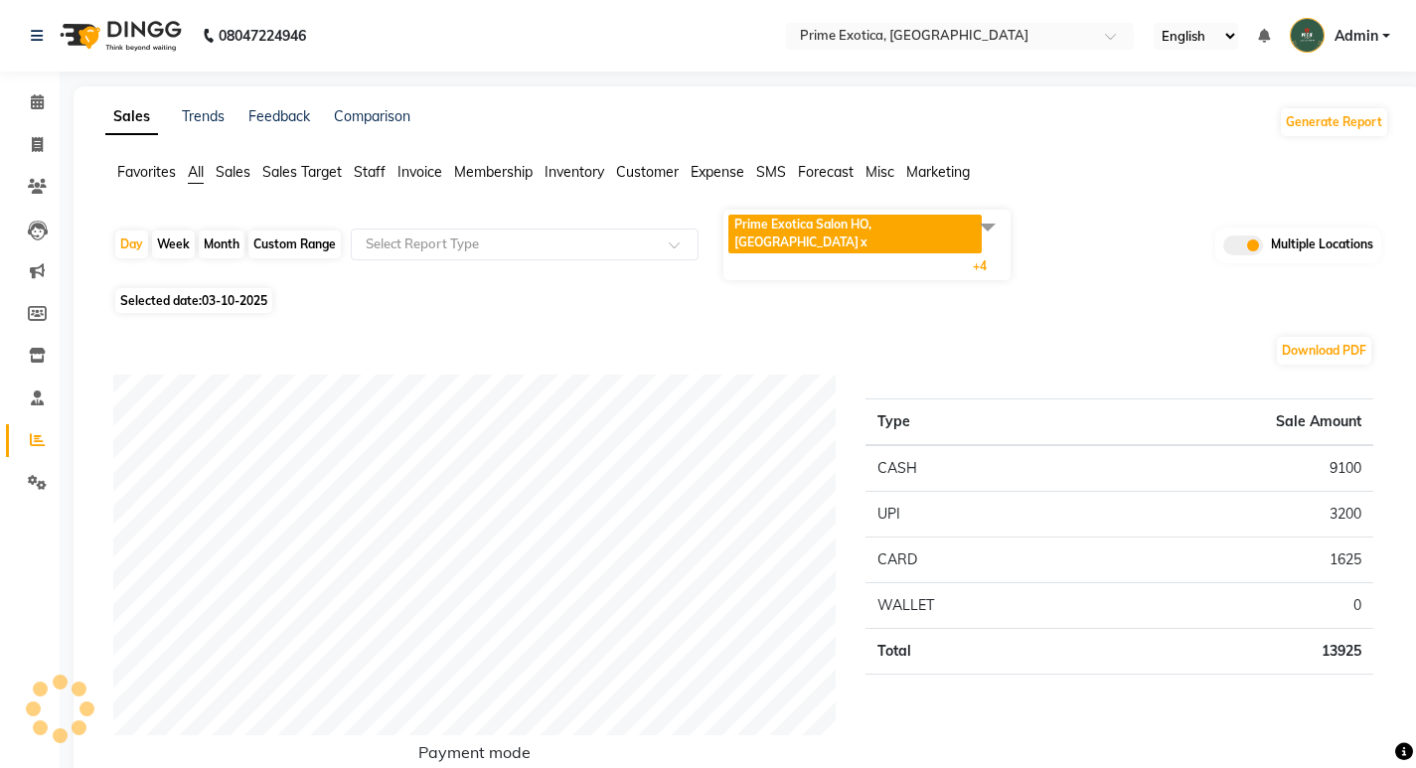  What do you see at coordinates (419, 172) in the screenshot?
I see `span: Invoice` at bounding box center [419, 172].